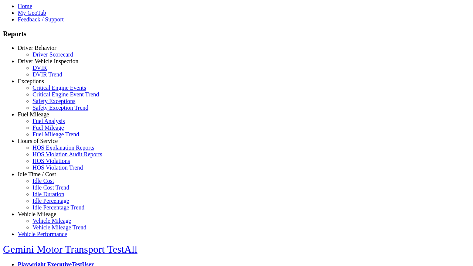  Describe the element at coordinates (58, 207) in the screenshot. I see `a: Idle Percentage Trend` at that location.